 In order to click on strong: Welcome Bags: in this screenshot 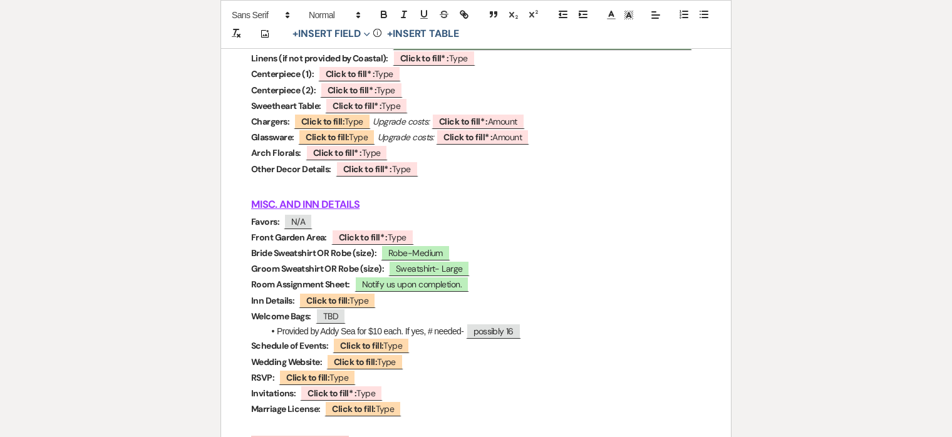, I will do `click(281, 316)`.